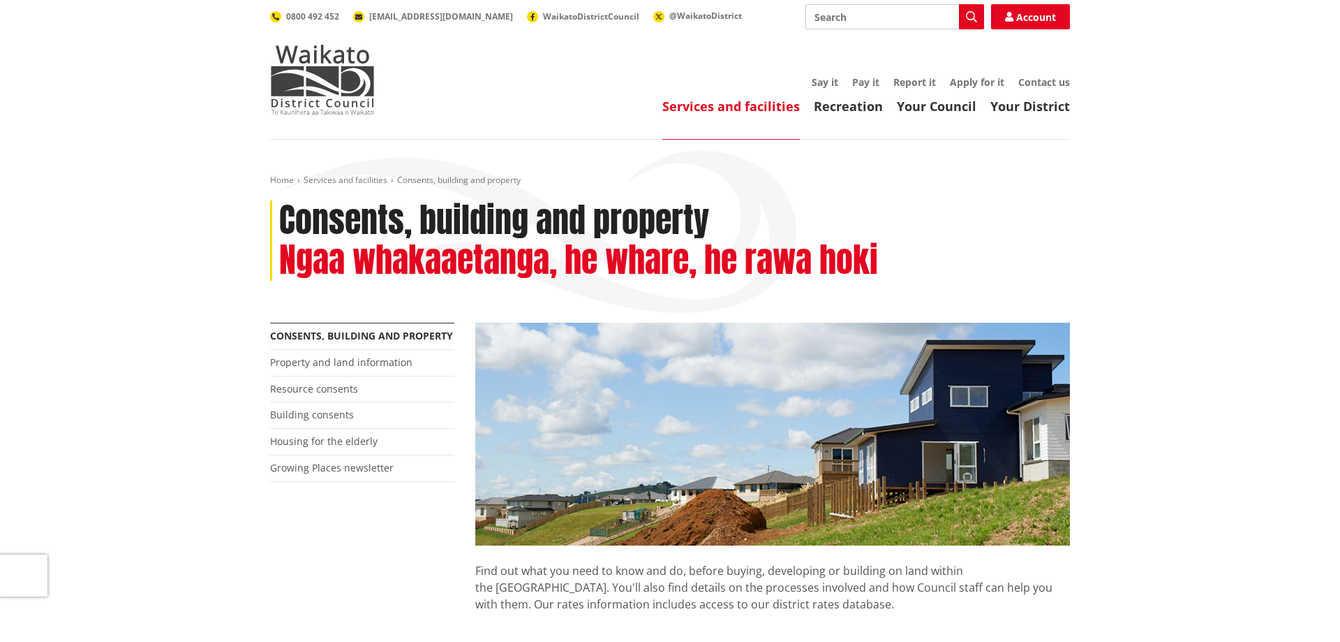 The width and height of the screenshot is (1340, 642). Describe the element at coordinates (362, 335) in the screenshot. I see `a: Consents, building and property` at that location.